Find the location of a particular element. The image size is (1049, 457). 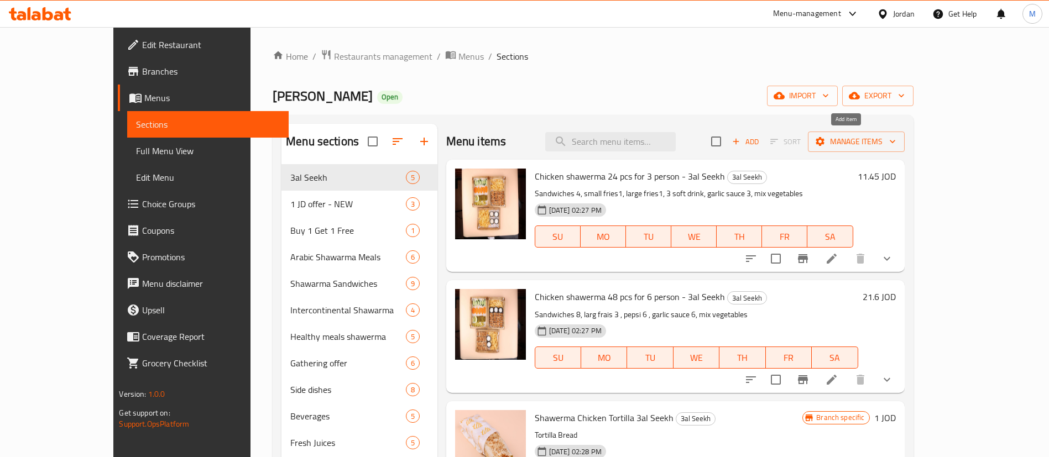

span: 1.0.0 is located at coordinates (156, 394).